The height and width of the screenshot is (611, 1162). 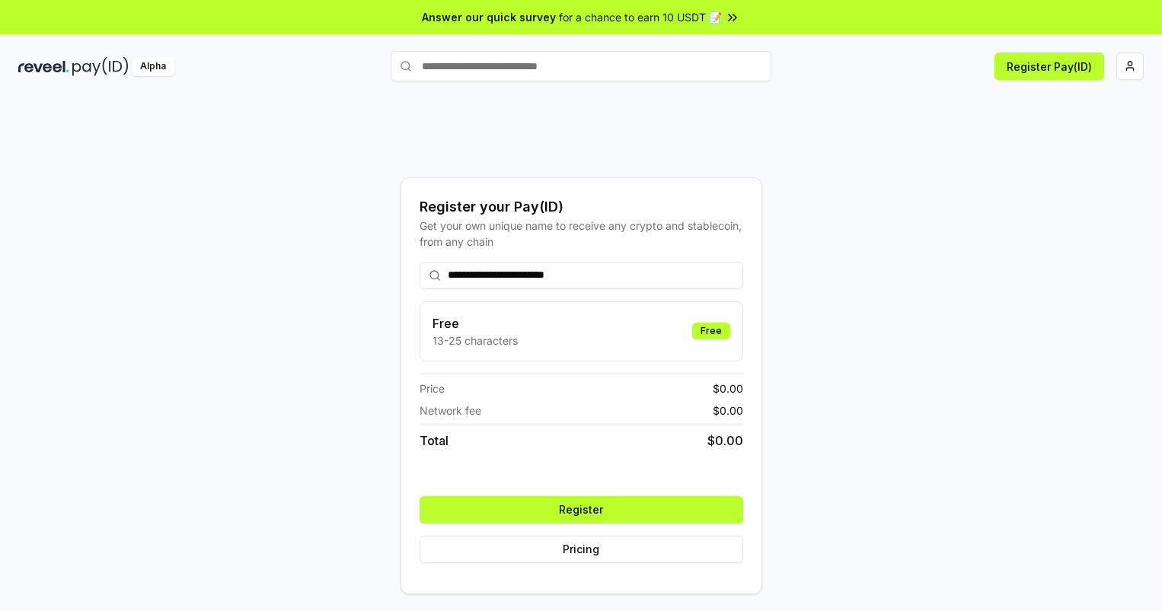 I want to click on button: Register, so click(x=581, y=510).